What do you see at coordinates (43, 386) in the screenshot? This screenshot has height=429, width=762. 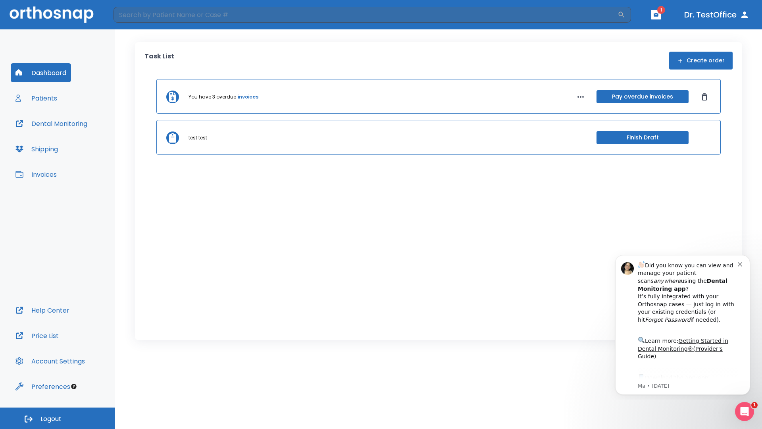 I see `a: Preferences` at bounding box center [43, 386].